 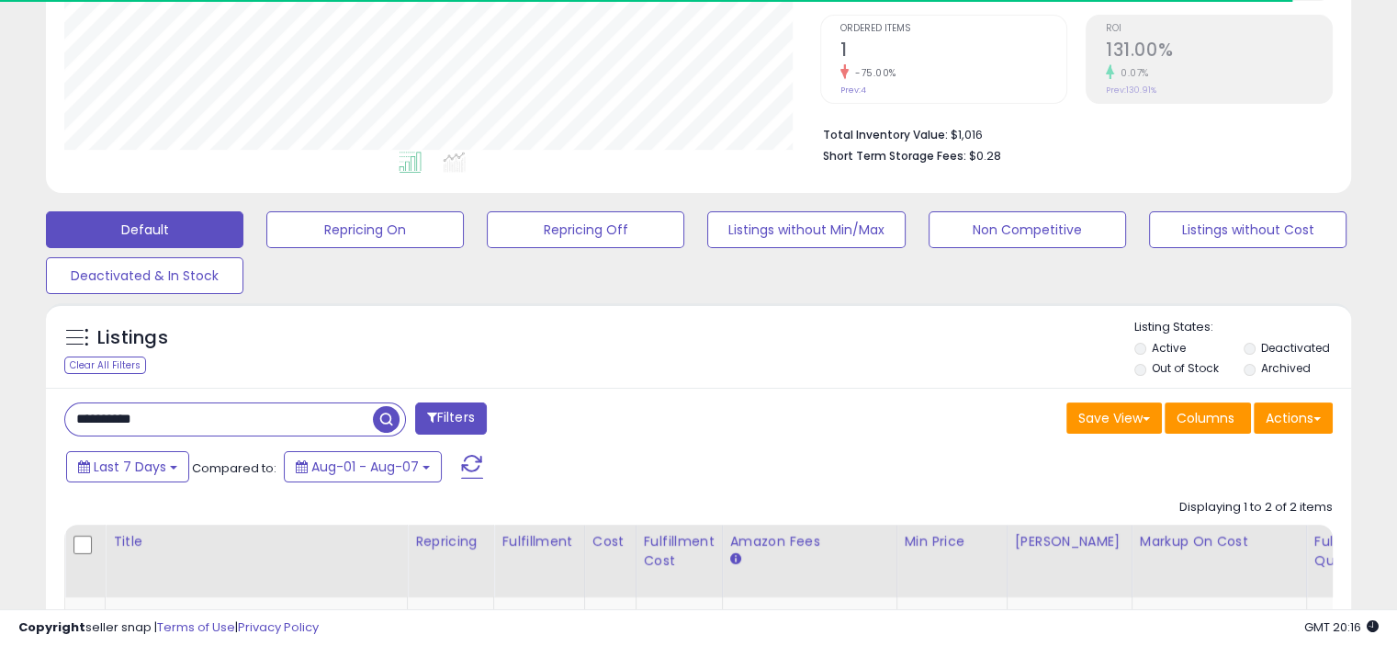 What do you see at coordinates (234, 467) in the screenshot?
I see `span: Compared to:` at bounding box center [234, 467].